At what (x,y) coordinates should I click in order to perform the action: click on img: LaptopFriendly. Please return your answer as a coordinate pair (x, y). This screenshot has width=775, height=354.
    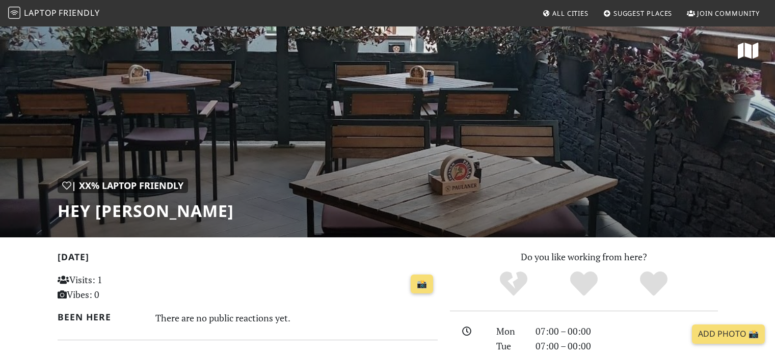
    Looking at the image, I should click on (14, 13).